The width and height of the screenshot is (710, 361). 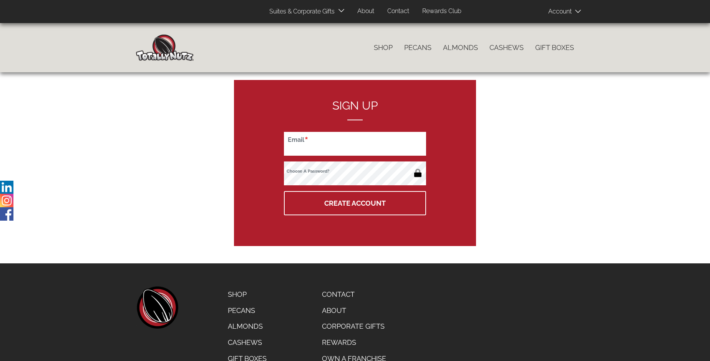 What do you see at coordinates (354, 342) in the screenshot?
I see `a: Rewards` at bounding box center [354, 342].